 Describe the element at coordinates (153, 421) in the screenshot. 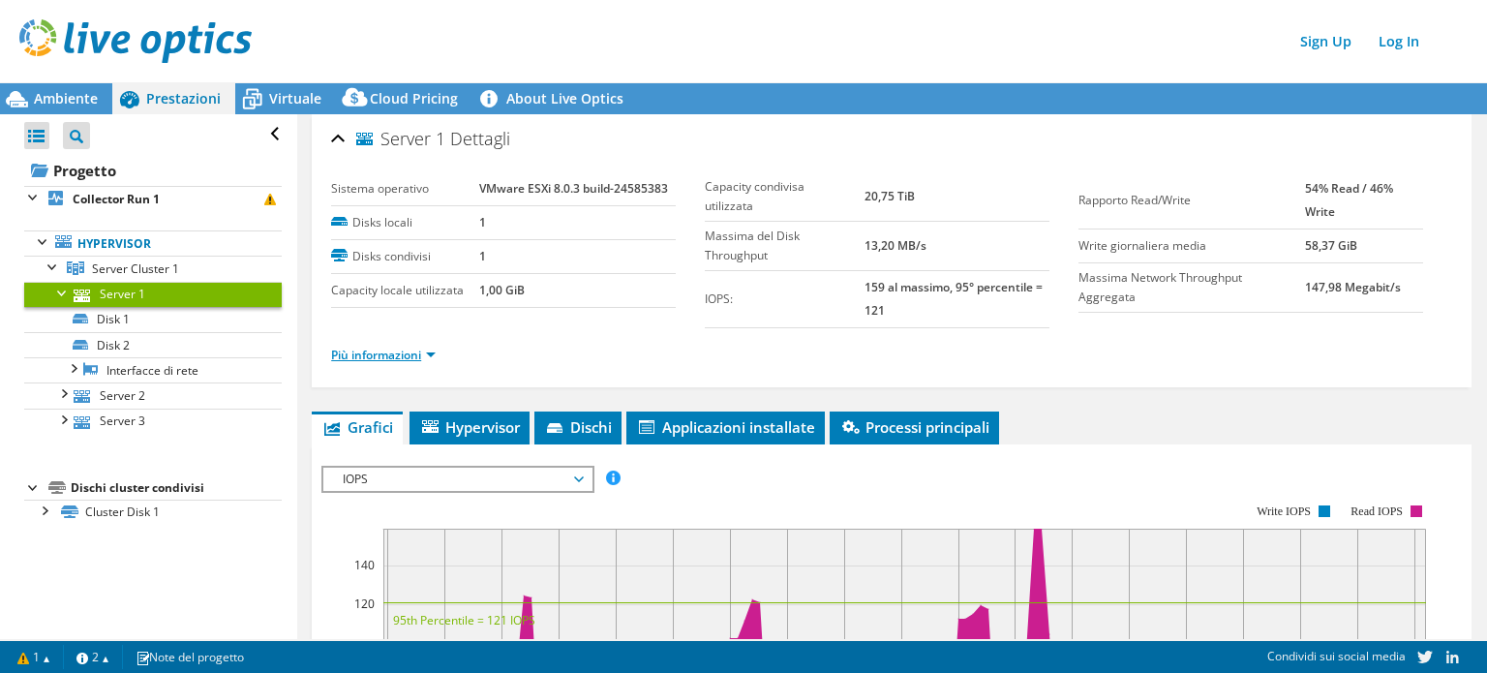

I see `a: Server 3` at that location.